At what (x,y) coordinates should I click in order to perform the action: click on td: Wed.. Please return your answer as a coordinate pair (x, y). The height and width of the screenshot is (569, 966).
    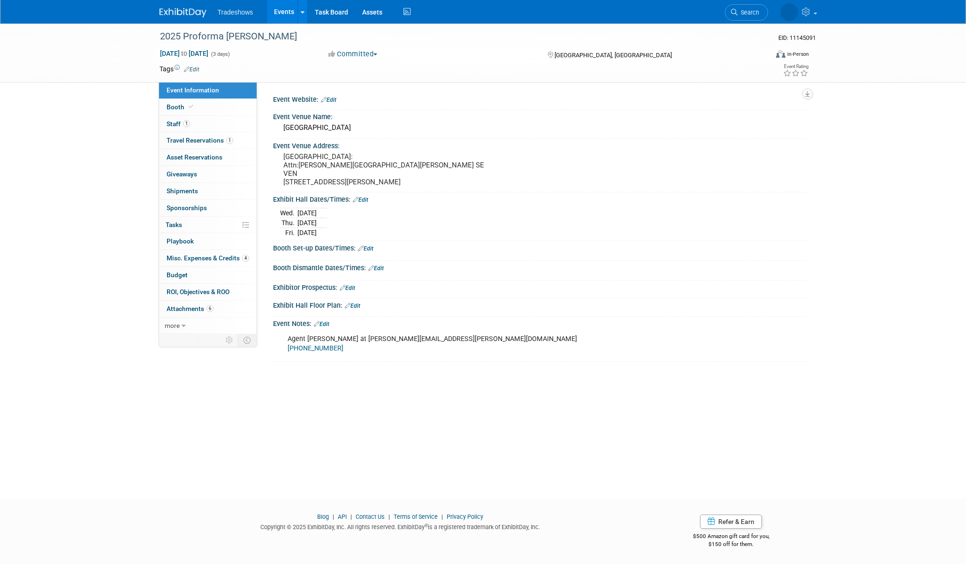
    Looking at the image, I should click on (288, 213).